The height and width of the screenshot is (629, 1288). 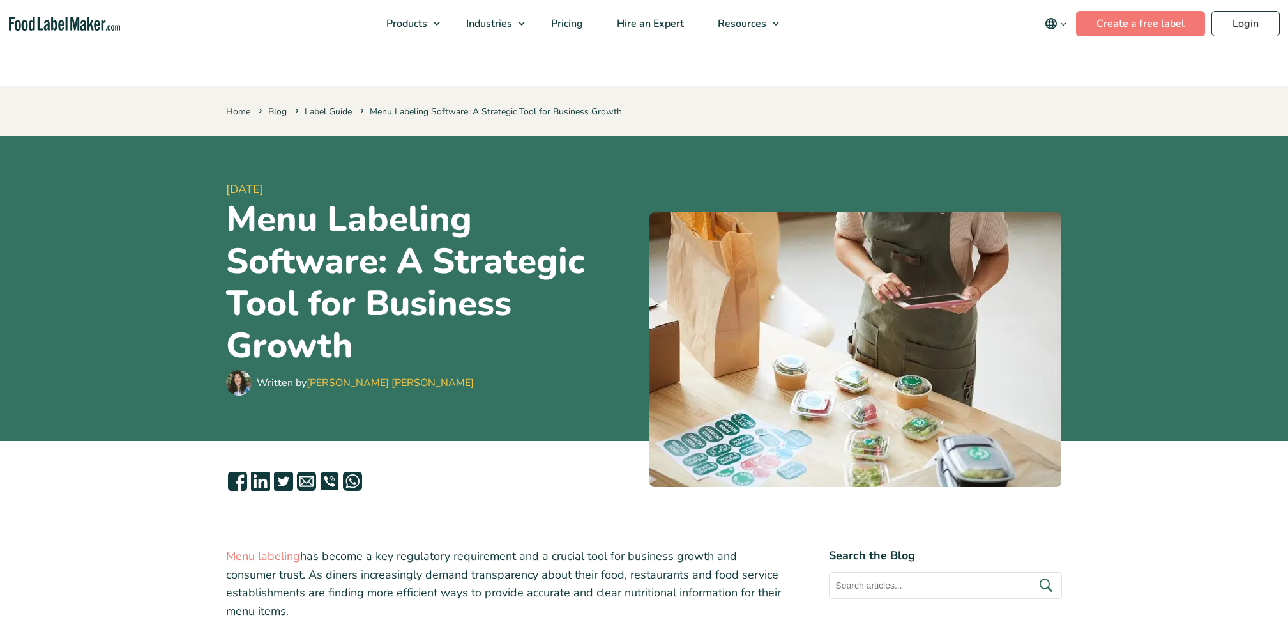 What do you see at coordinates (741, 24) in the screenshot?
I see `span: Resources` at bounding box center [741, 24].